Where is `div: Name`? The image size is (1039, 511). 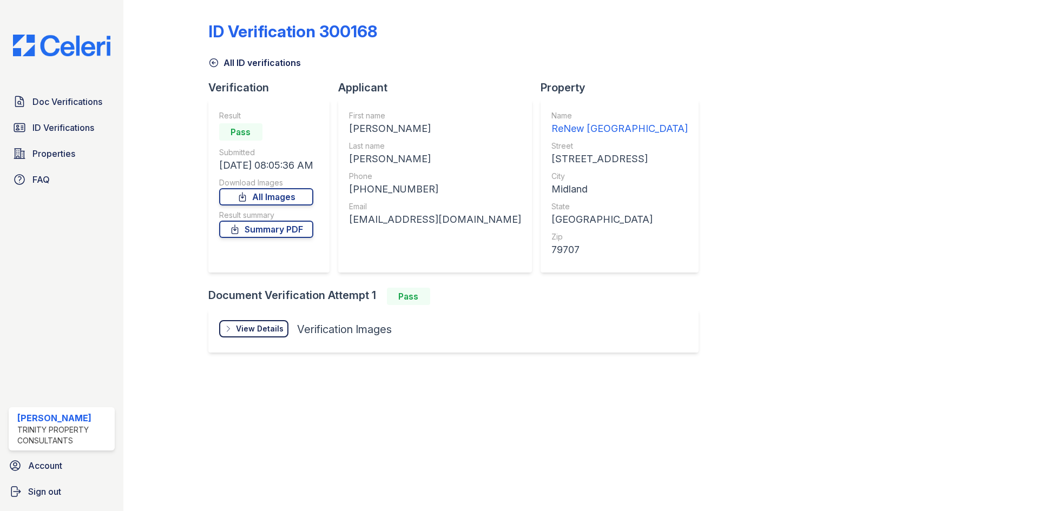 div: Name is located at coordinates (619, 116).